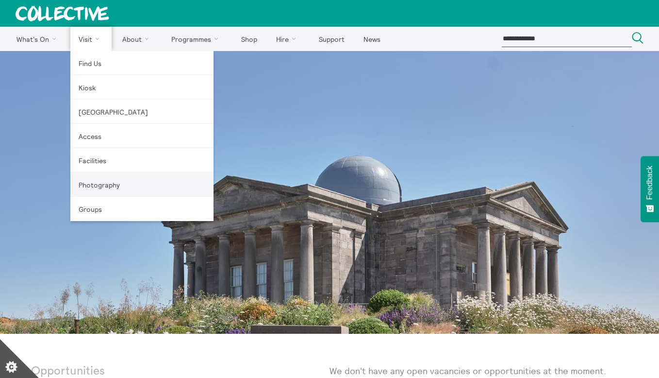  Describe the element at coordinates (38, 39) in the screenshot. I see `a: What's On` at that location.